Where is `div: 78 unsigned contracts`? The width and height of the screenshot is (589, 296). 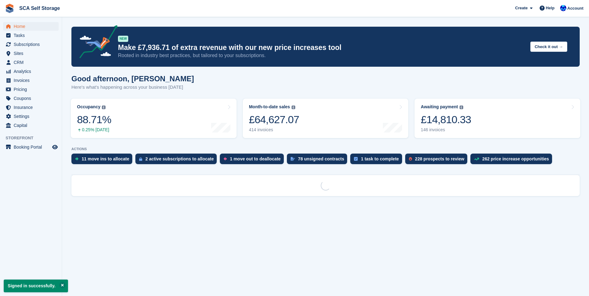 div: 78 unsigned contracts is located at coordinates (321, 159).